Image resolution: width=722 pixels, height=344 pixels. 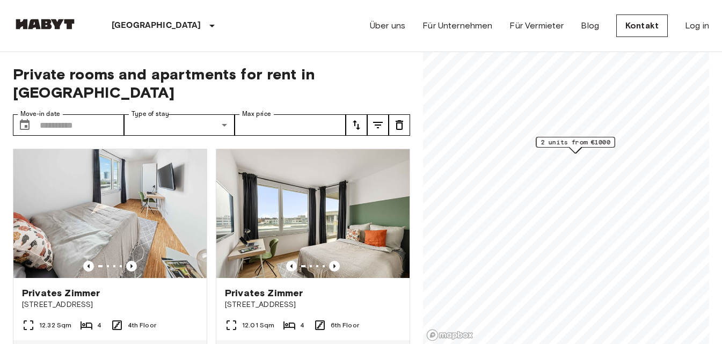 What do you see at coordinates (55, 325) in the screenshot?
I see `span: 12.32 Sqm` at bounding box center [55, 325].